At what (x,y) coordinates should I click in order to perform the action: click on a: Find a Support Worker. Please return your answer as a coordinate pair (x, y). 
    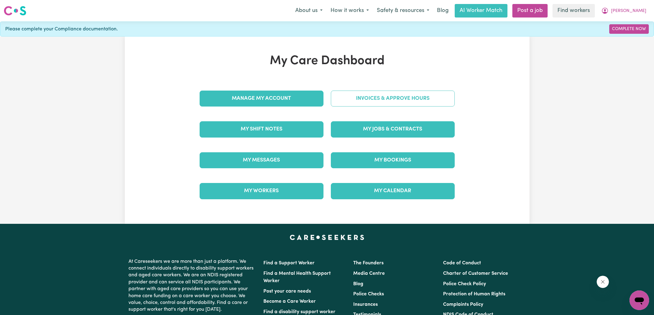
    Looking at the image, I should click on (289, 263).